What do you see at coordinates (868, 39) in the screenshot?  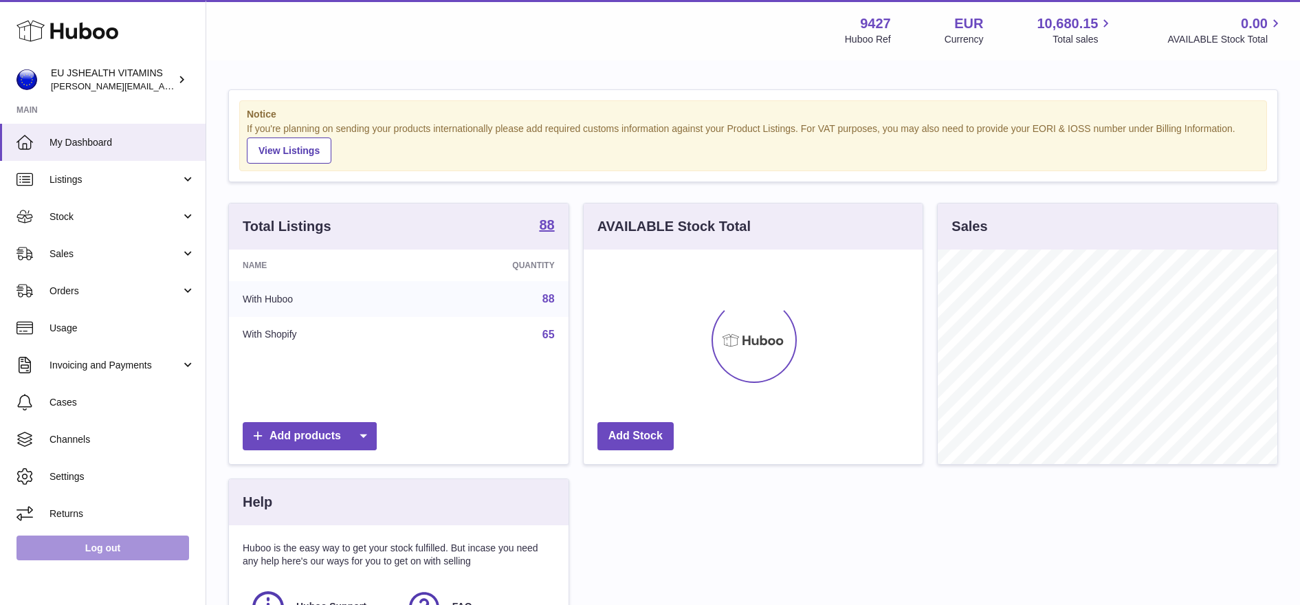 I see `div: Huboo Ref` at bounding box center [868, 39].